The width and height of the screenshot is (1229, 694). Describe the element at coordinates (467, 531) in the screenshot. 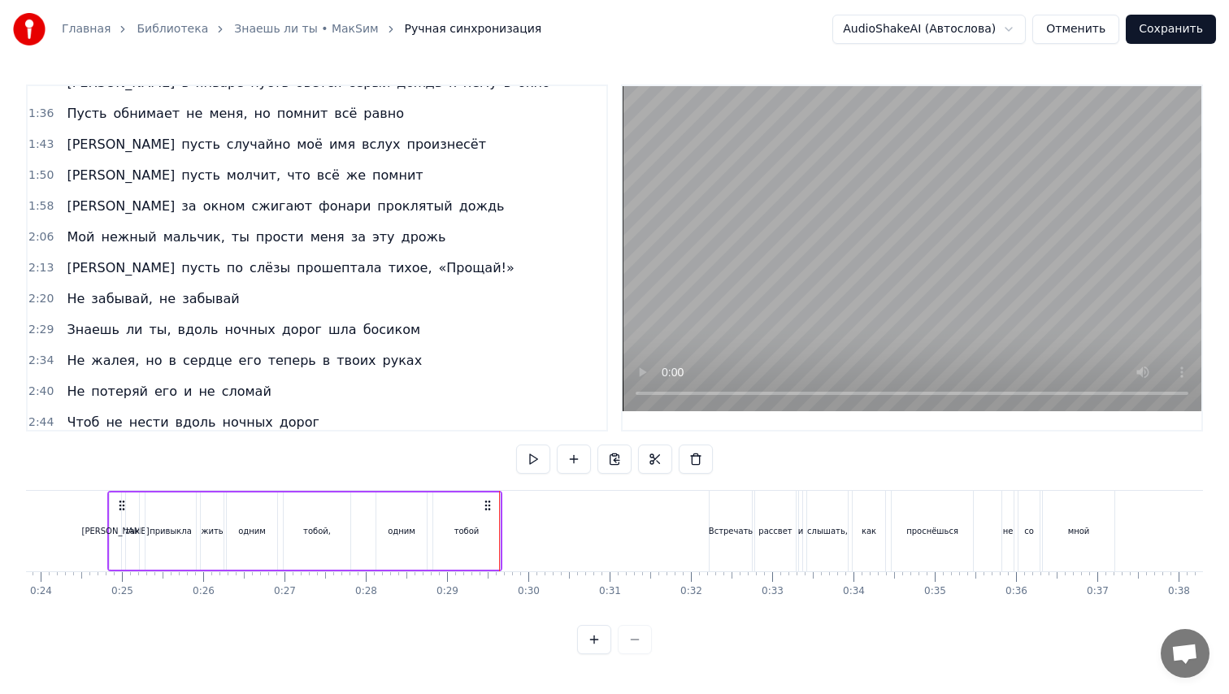

I see `div: тобой` at that location.